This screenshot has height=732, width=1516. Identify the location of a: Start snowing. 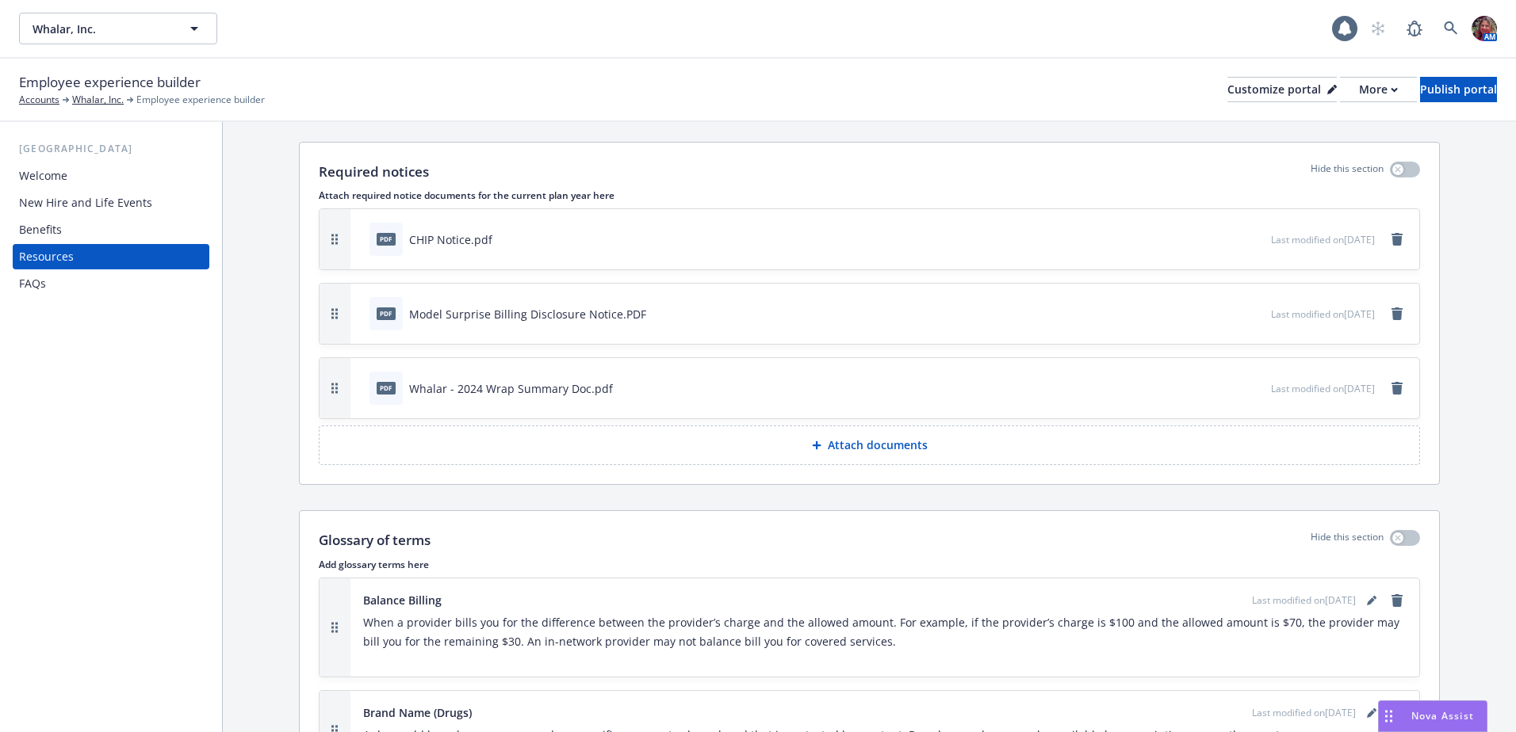
(1378, 29).